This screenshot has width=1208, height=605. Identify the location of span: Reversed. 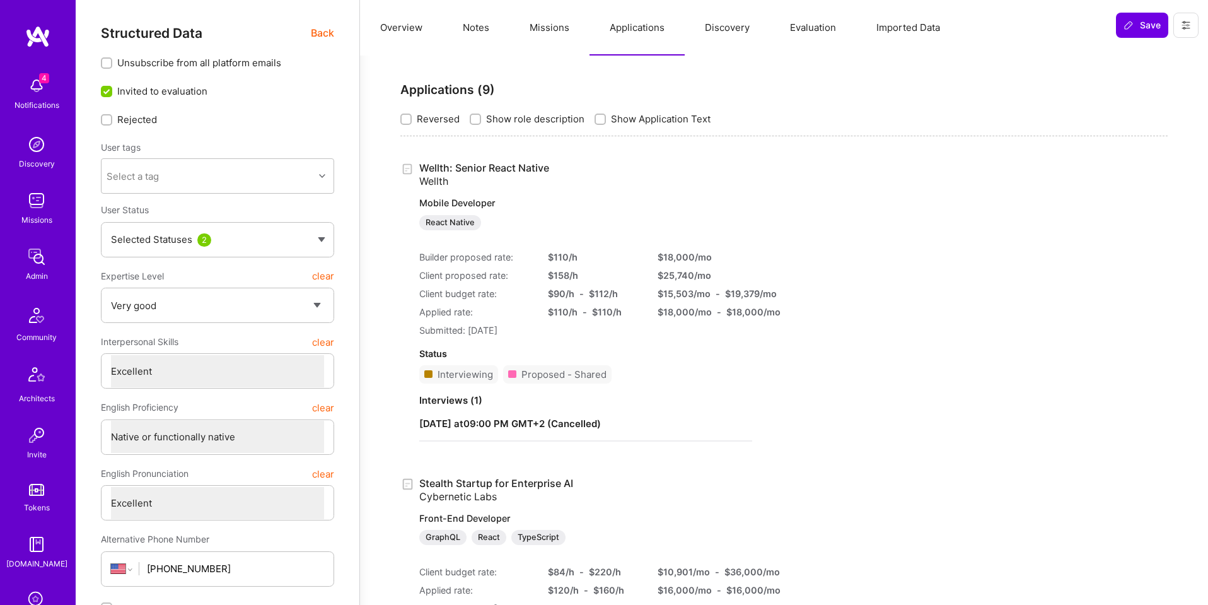
(438, 119).